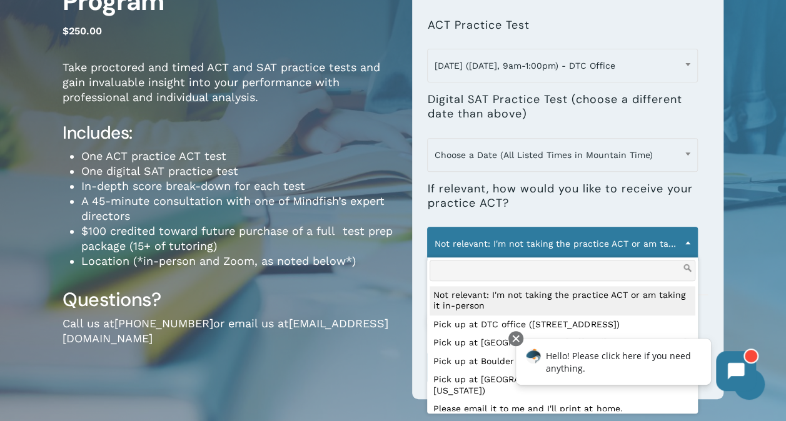 This screenshot has height=421, width=786. What do you see at coordinates (116, 33) in the screenshot?
I see `span: Hello! Please click here if you need anything.` at bounding box center [116, 33].